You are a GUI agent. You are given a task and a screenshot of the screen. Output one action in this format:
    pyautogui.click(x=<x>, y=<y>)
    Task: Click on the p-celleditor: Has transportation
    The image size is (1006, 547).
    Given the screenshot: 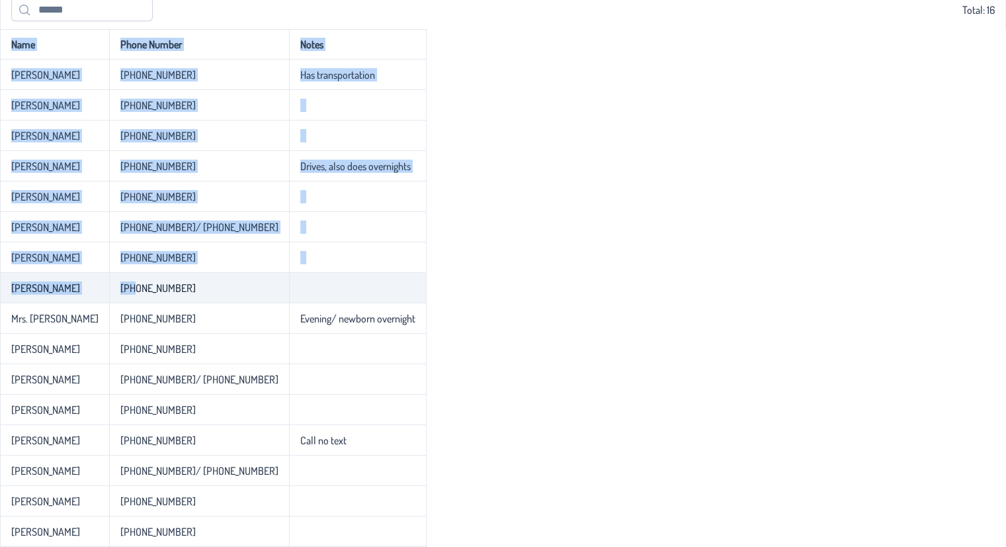 What is the action you would take?
    pyautogui.click(x=337, y=75)
    